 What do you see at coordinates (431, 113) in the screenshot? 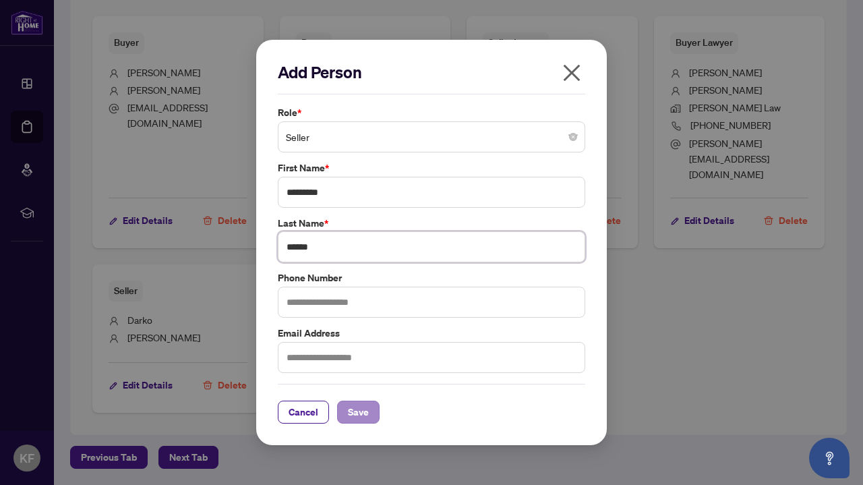
I see `label: Role` at bounding box center [431, 113].